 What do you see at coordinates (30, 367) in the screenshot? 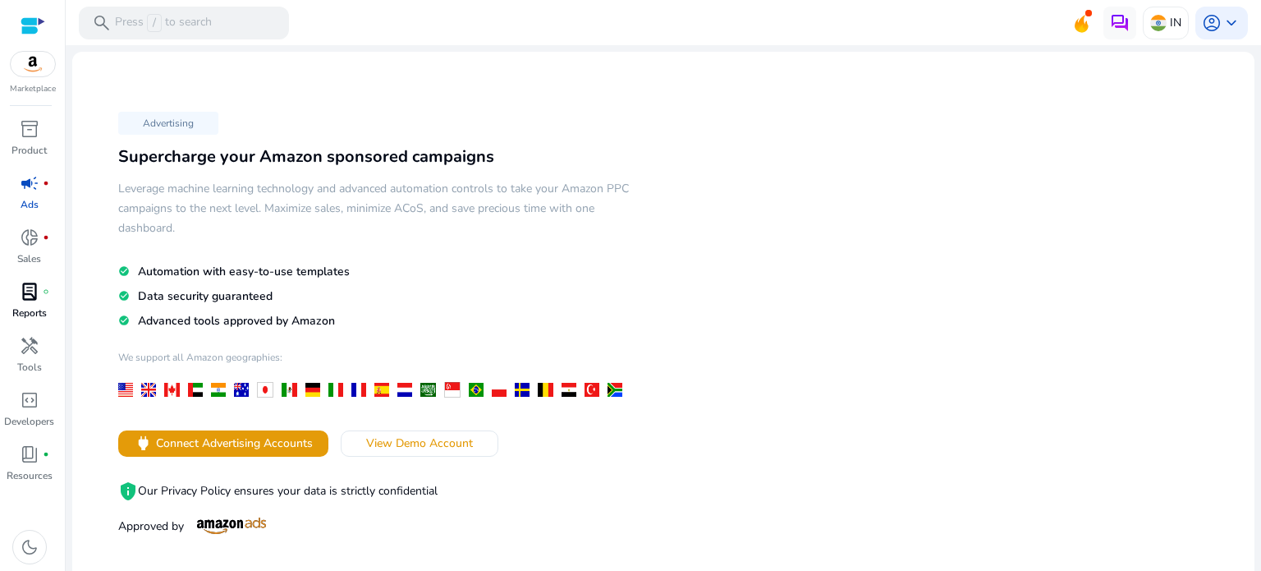
I see `p: Tools` at bounding box center [30, 367].